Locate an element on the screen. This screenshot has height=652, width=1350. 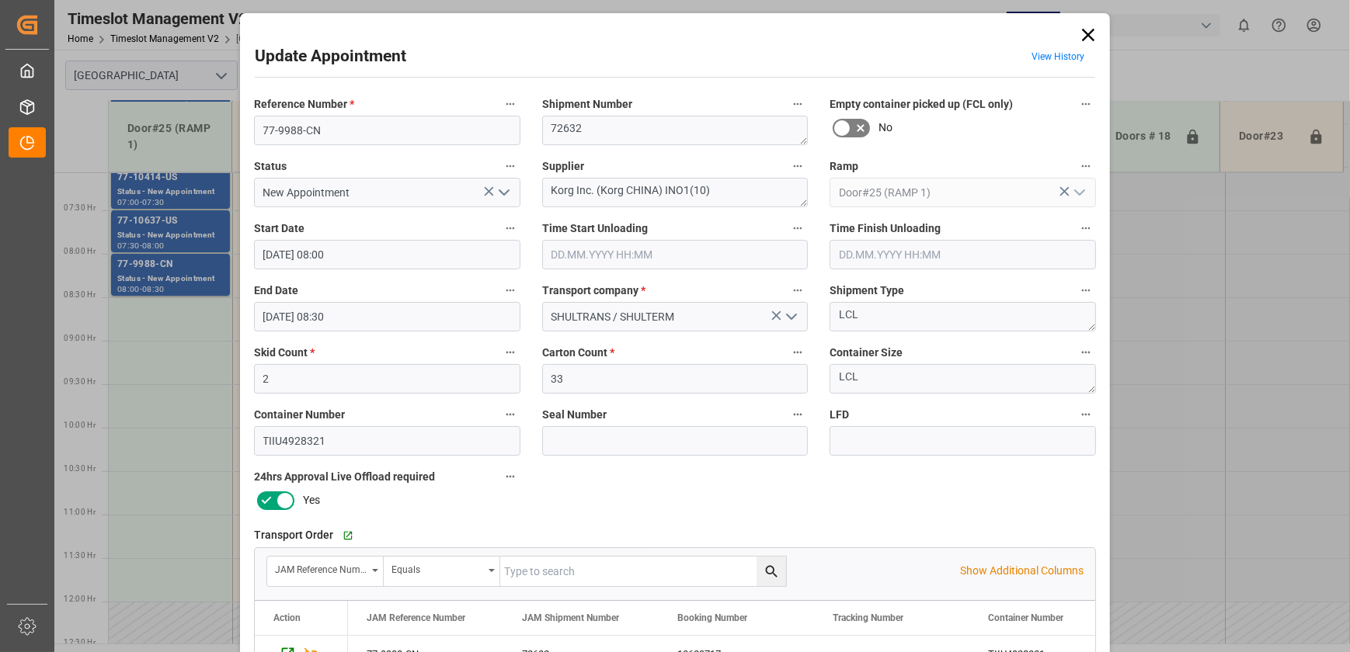
a: View History is located at coordinates (1058, 57).